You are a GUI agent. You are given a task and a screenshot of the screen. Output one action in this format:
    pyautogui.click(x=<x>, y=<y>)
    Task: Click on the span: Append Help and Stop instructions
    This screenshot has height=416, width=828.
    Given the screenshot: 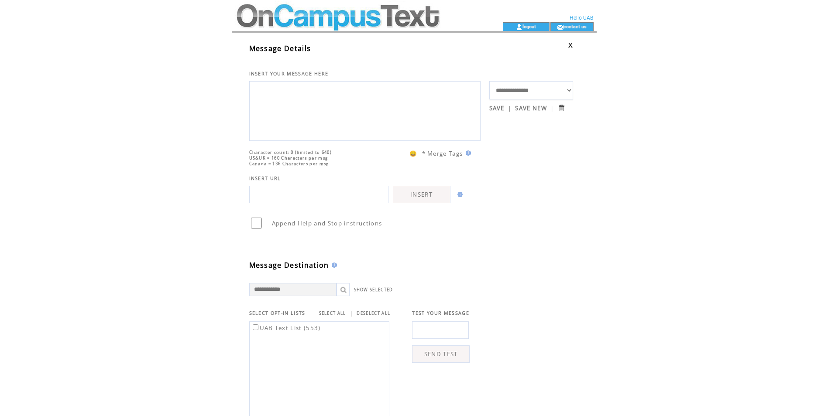 What is the action you would take?
    pyautogui.click(x=327, y=223)
    